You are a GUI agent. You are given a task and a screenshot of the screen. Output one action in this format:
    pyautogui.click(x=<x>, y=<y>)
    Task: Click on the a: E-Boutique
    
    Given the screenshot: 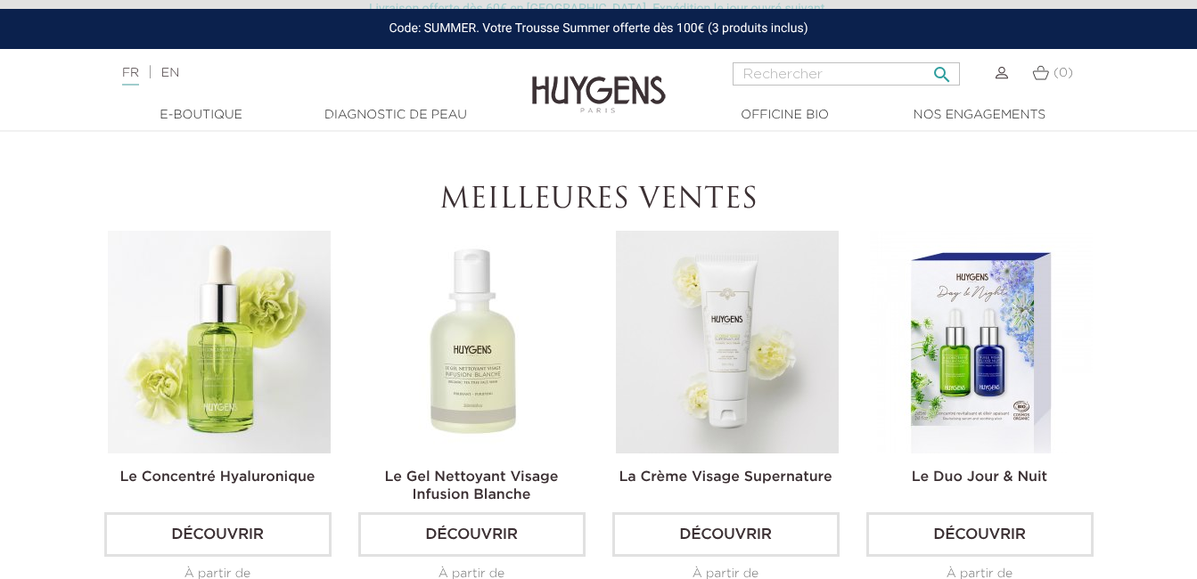 What is the action you would take?
    pyautogui.click(x=201, y=115)
    